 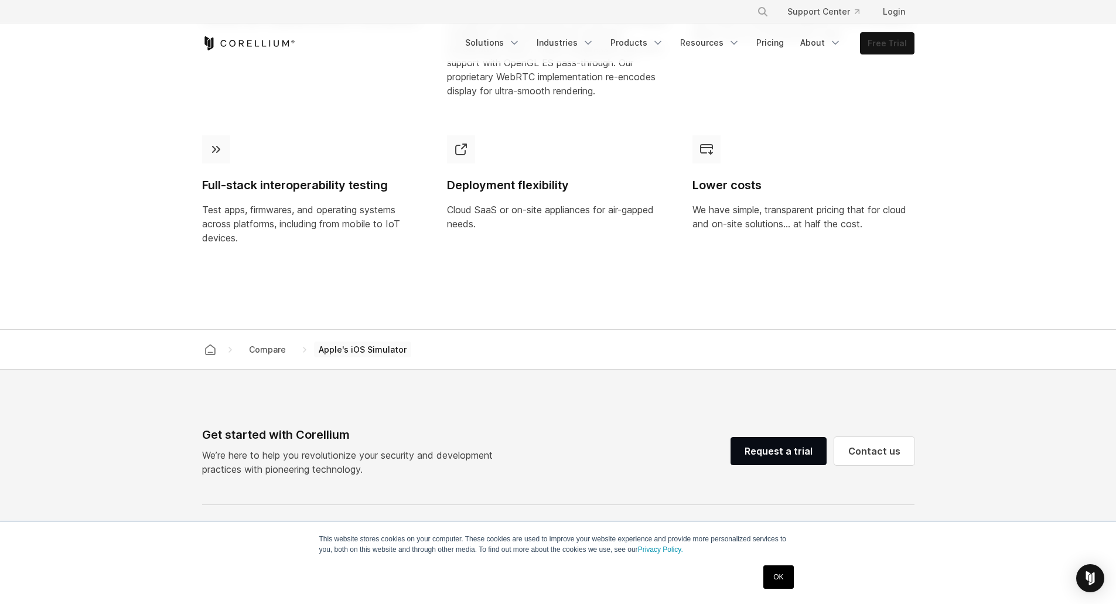 I want to click on p: We’re here to help you revolutionize your security and development practices with pioneering tech..., so click(x=352, y=462).